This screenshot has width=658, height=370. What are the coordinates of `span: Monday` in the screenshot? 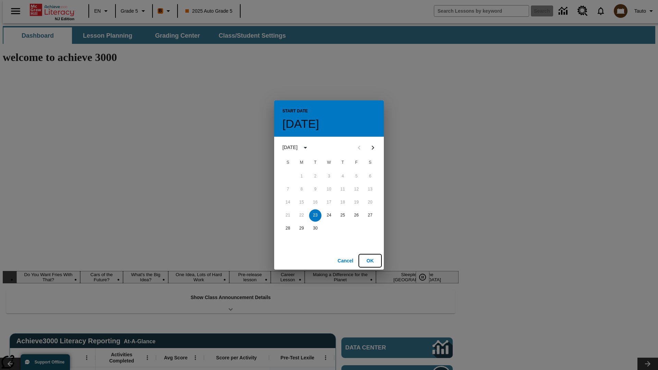 It's located at (301, 163).